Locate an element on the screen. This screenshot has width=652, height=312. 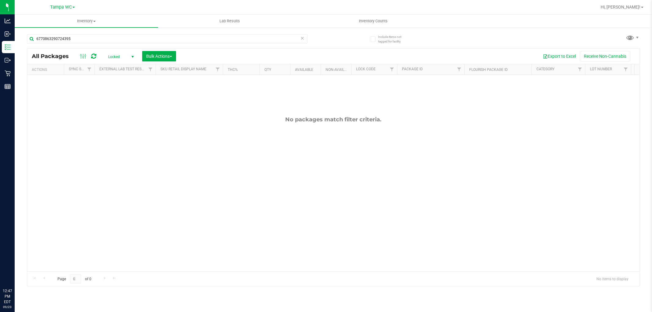
a: Flourish Package ID is located at coordinates (488, 70).